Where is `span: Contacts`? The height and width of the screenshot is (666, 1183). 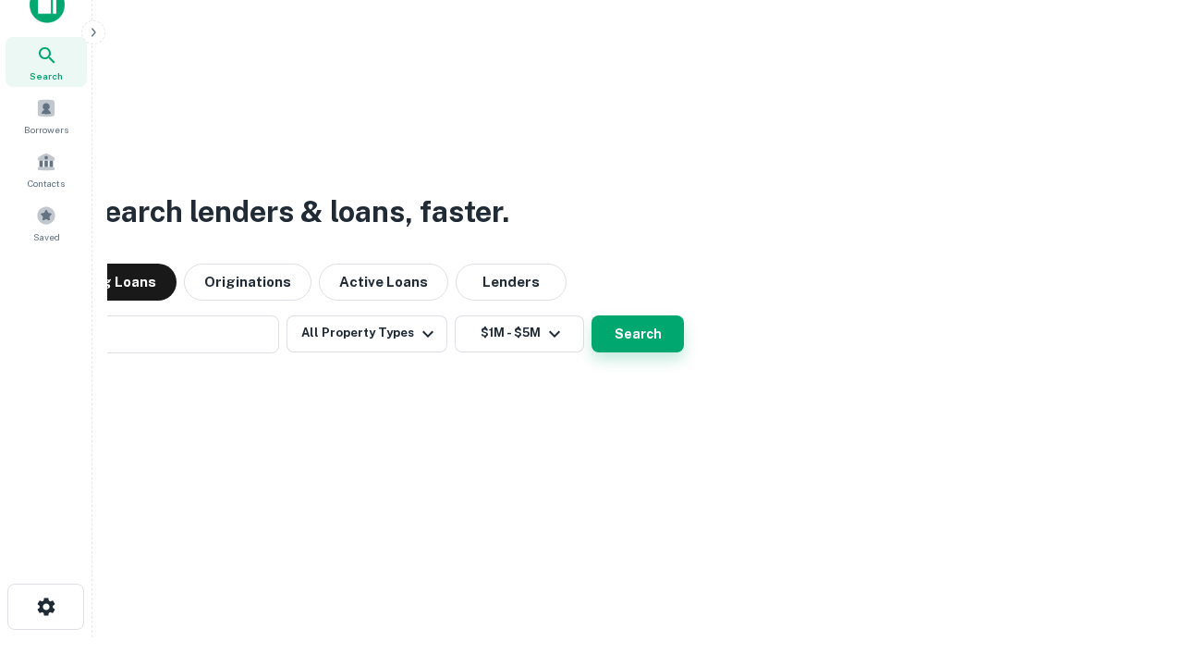
span: Contacts is located at coordinates (46, 183).